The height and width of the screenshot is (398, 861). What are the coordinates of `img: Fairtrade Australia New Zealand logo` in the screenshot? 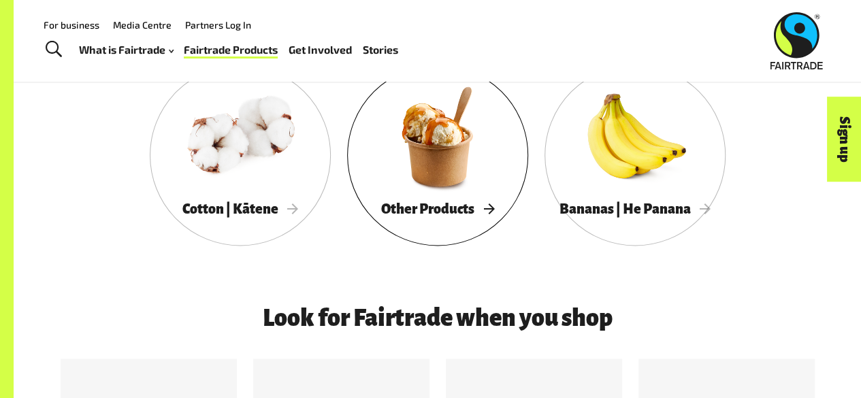 It's located at (796, 41).